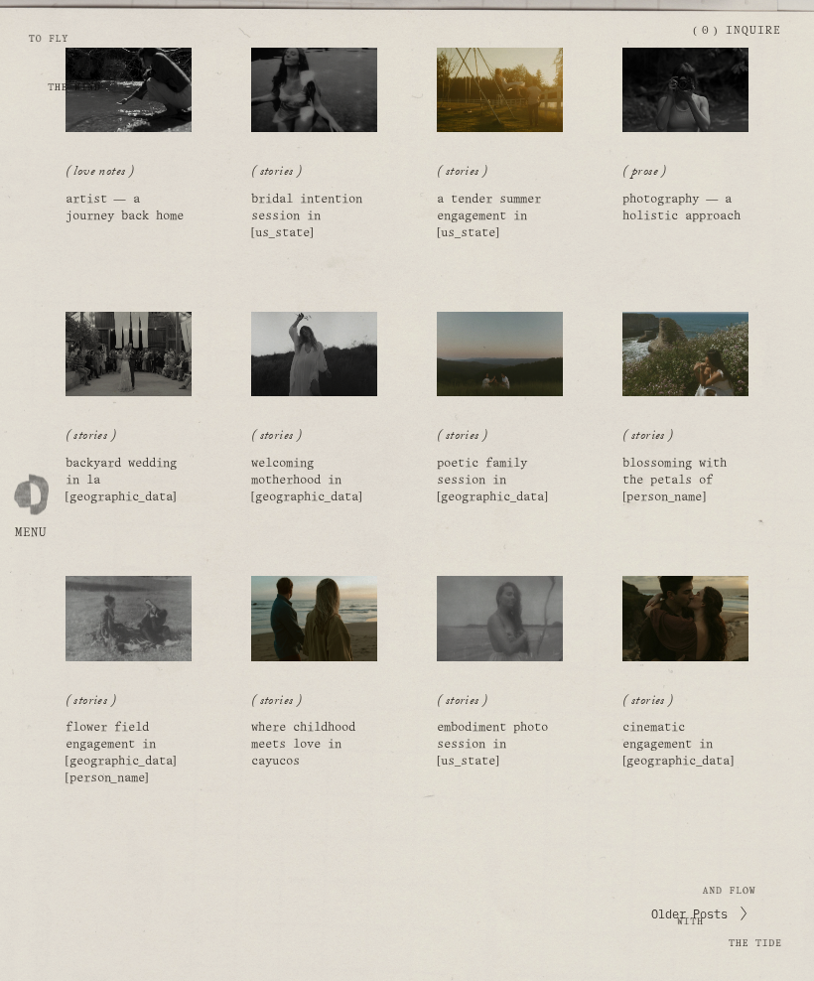 This screenshot has height=981, width=814. I want to click on img: where childhood meets love in cayucos, so click(314, 618).